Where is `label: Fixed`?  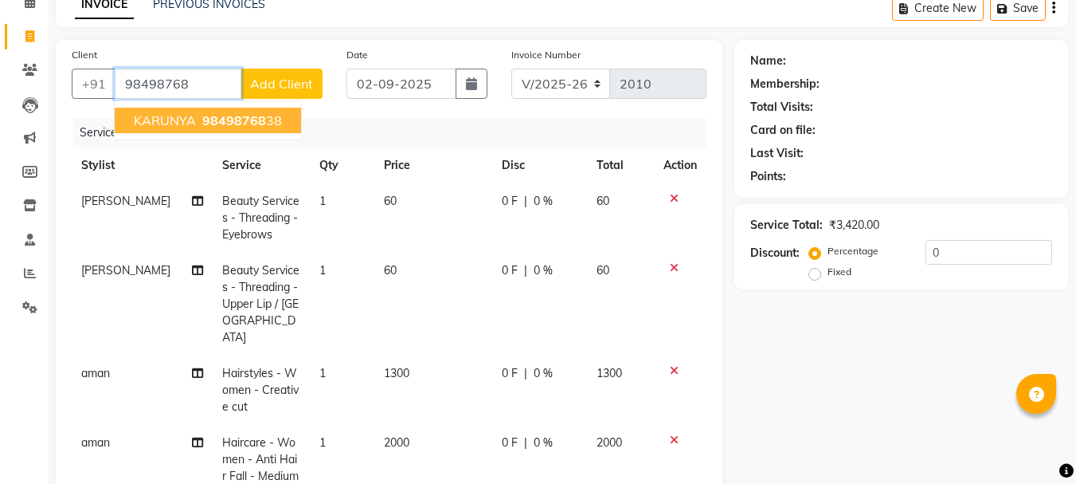
label: Fixed is located at coordinates (840, 272).